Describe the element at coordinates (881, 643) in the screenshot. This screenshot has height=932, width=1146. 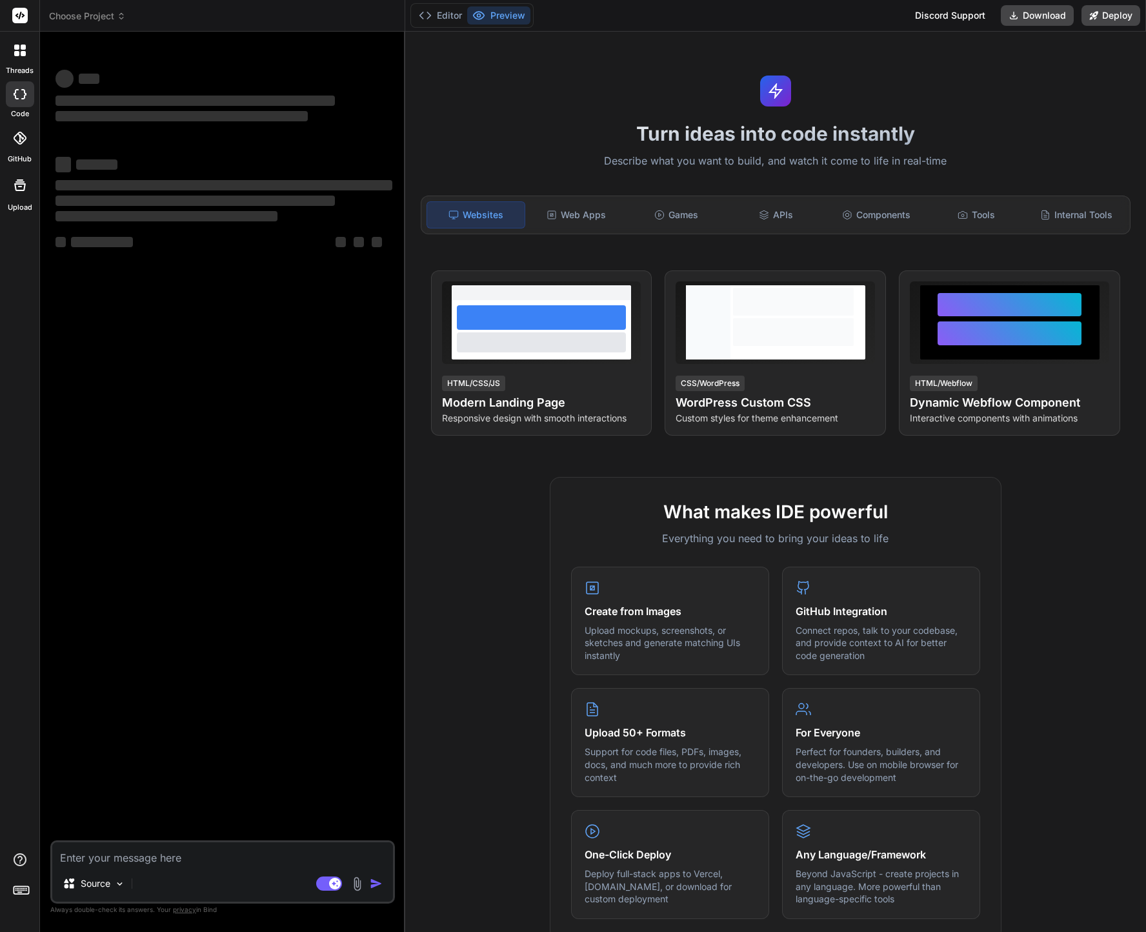
I see `p: Connect repos, talk to your codebase, and provide context to AI for better code generation` at that location.